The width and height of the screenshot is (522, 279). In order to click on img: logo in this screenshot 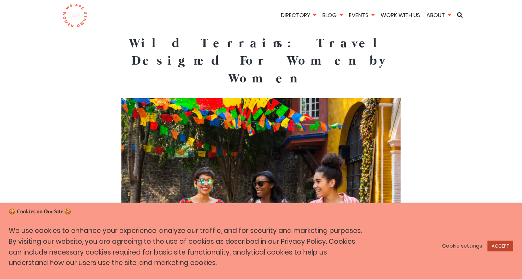, I will do `click(75, 16)`.